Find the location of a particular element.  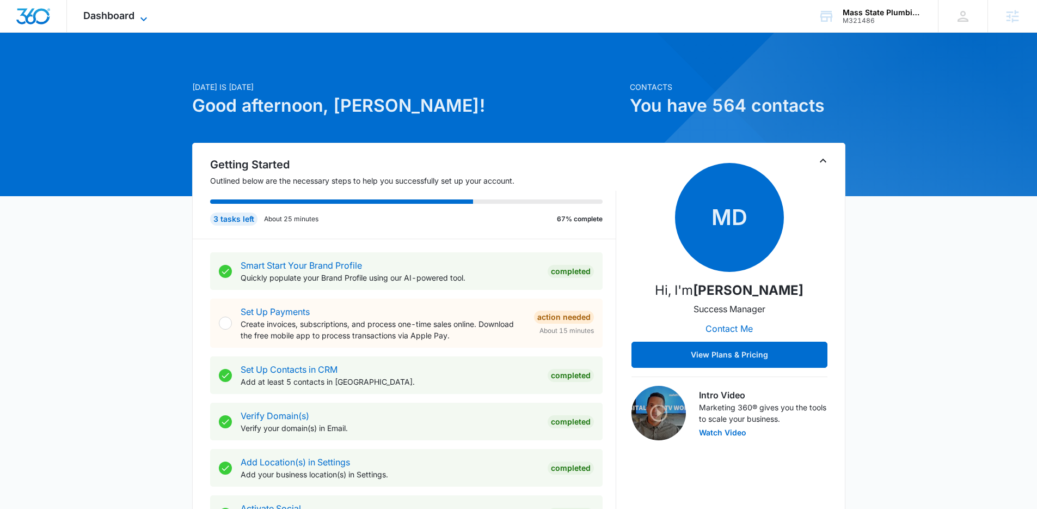

p: Contacts is located at coordinates (738, 87).